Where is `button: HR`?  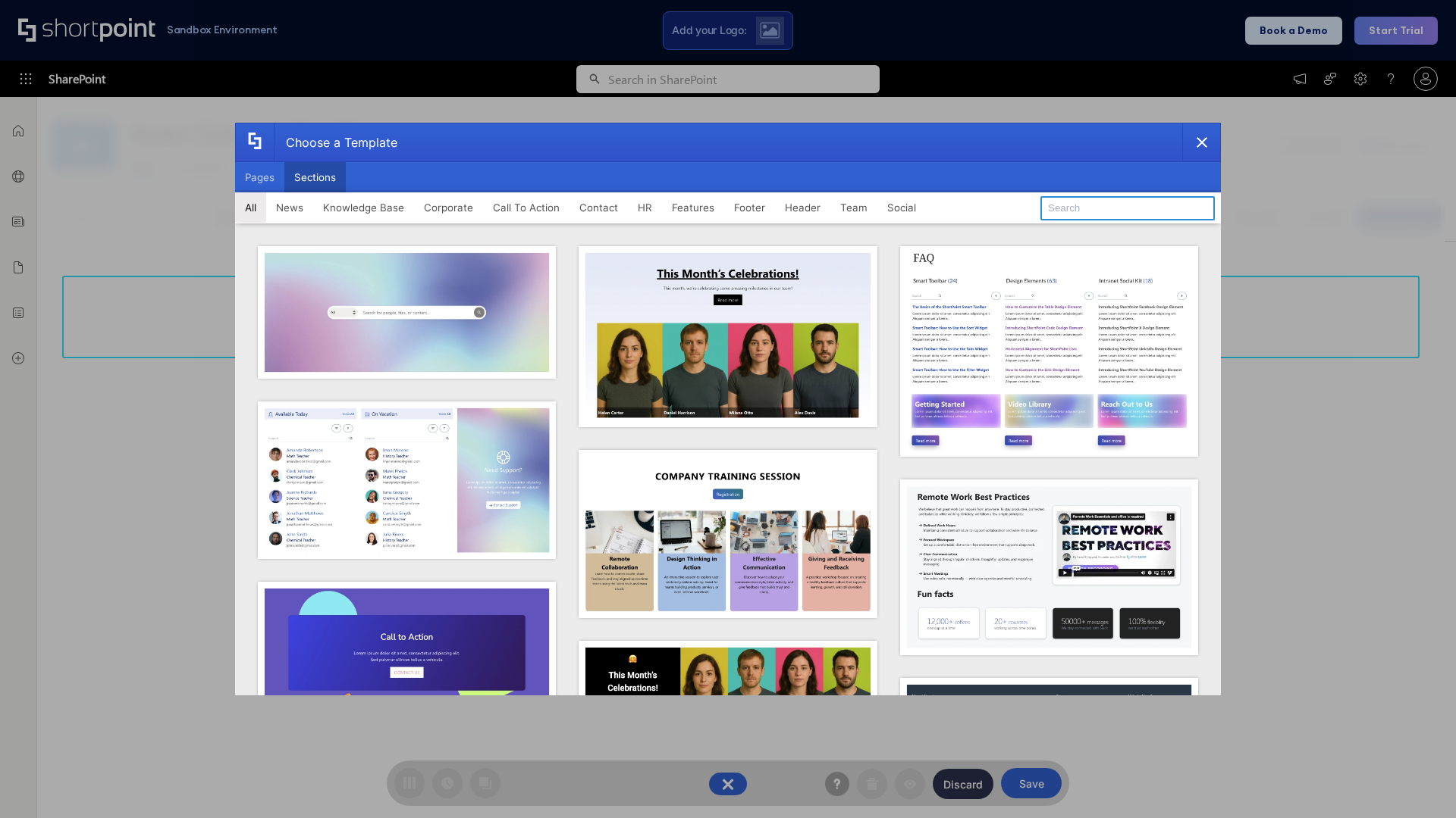
button: HR is located at coordinates (645, 208).